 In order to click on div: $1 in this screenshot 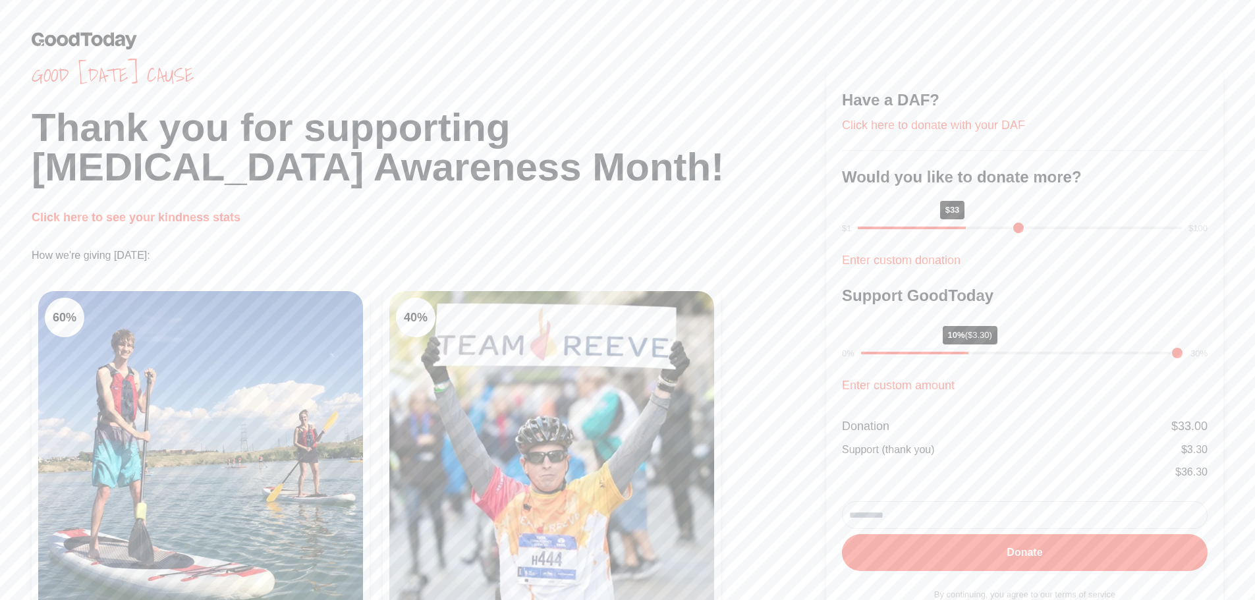, I will do `click(846, 229)`.